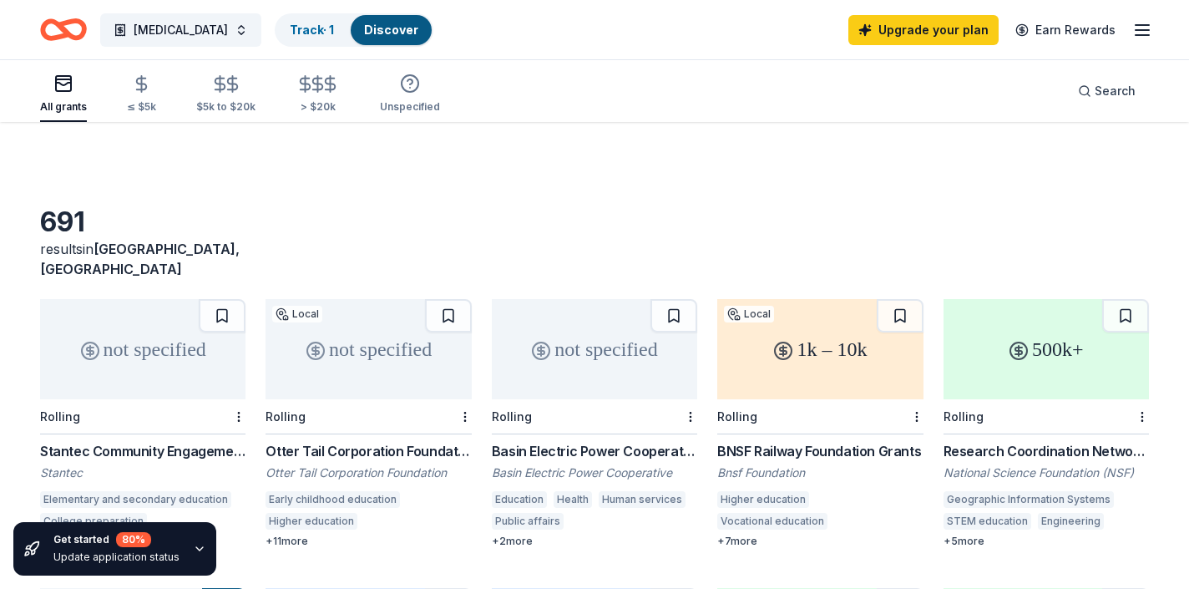 The height and width of the screenshot is (589, 1189). I want to click on button: $5k to $20k, so click(226, 94).